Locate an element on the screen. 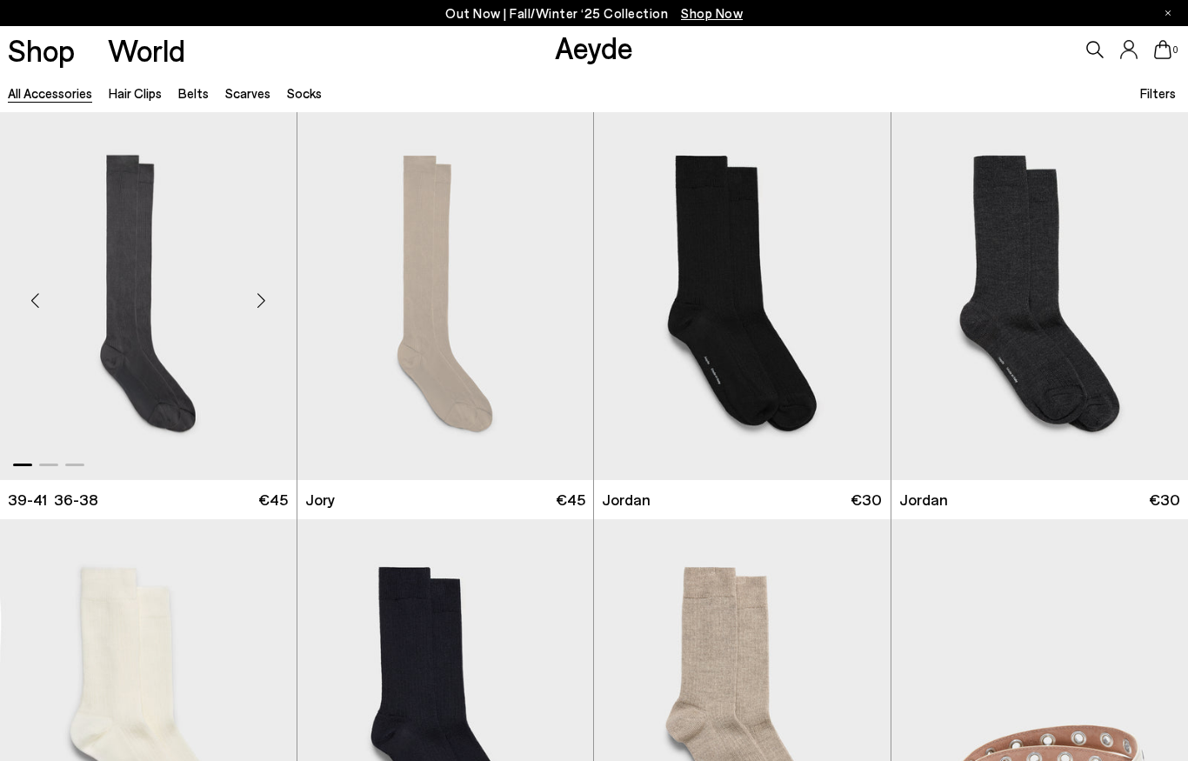 This screenshot has width=1188, height=761. span: 0 is located at coordinates (1175, 50).